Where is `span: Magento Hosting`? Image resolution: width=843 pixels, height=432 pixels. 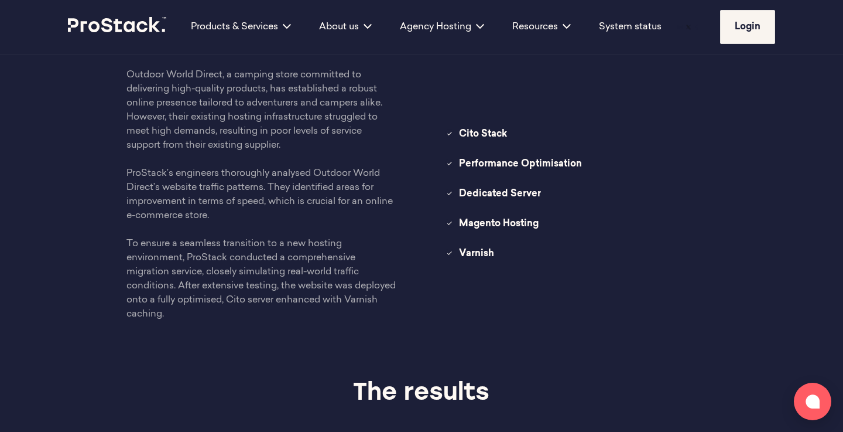
span: Magento Hosting is located at coordinates (588, 224).